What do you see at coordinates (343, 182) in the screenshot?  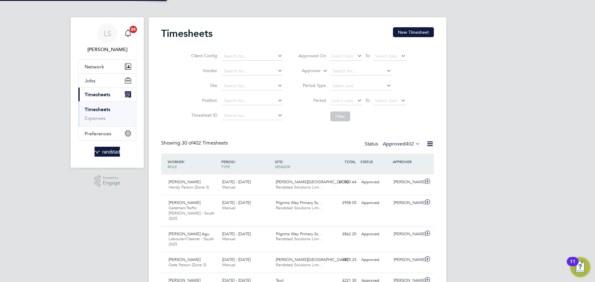 I see `div: £1,000.64` at bounding box center [343, 182].